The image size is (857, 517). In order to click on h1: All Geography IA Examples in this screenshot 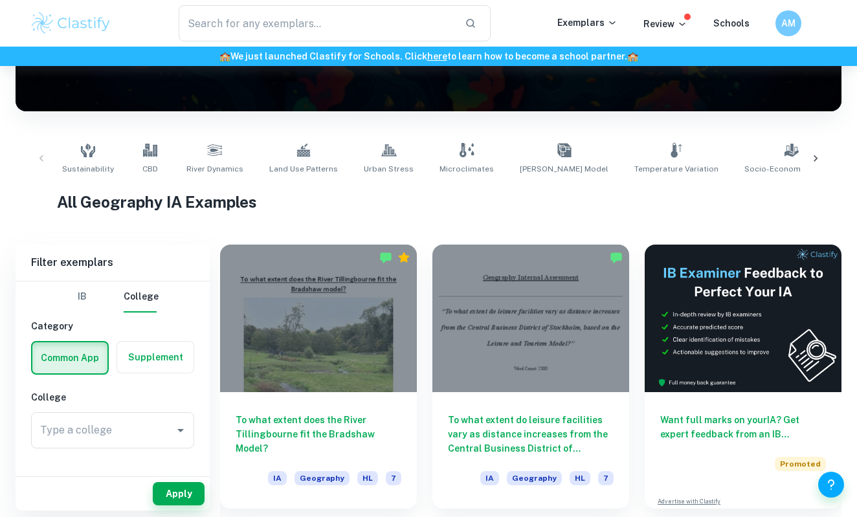, I will do `click(429, 202)`.